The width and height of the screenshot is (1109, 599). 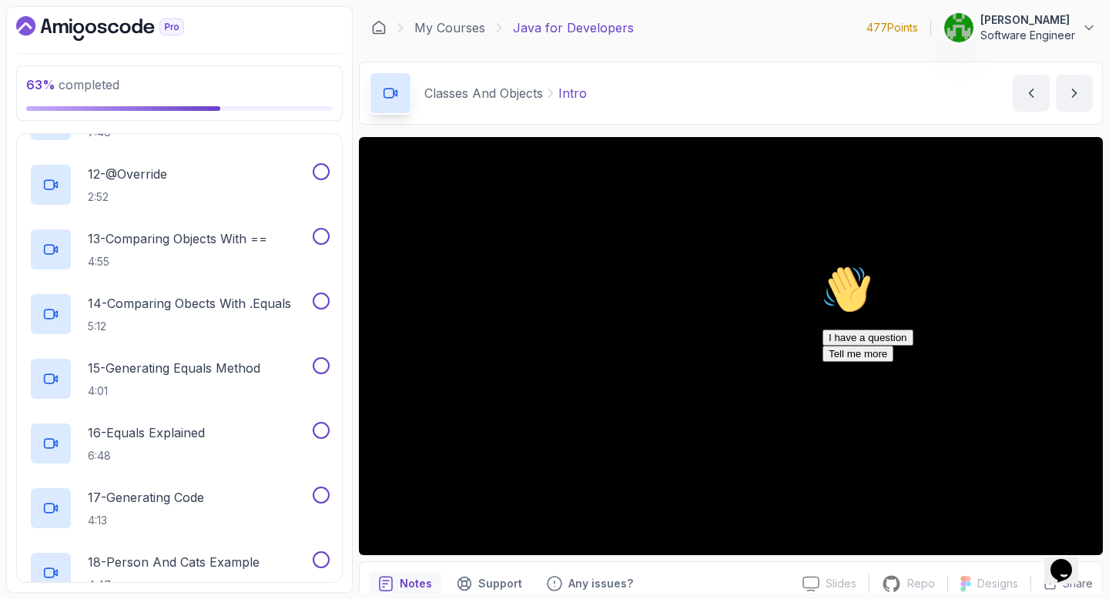 What do you see at coordinates (174, 391) in the screenshot?
I see `p: 4:01` at bounding box center [174, 391].